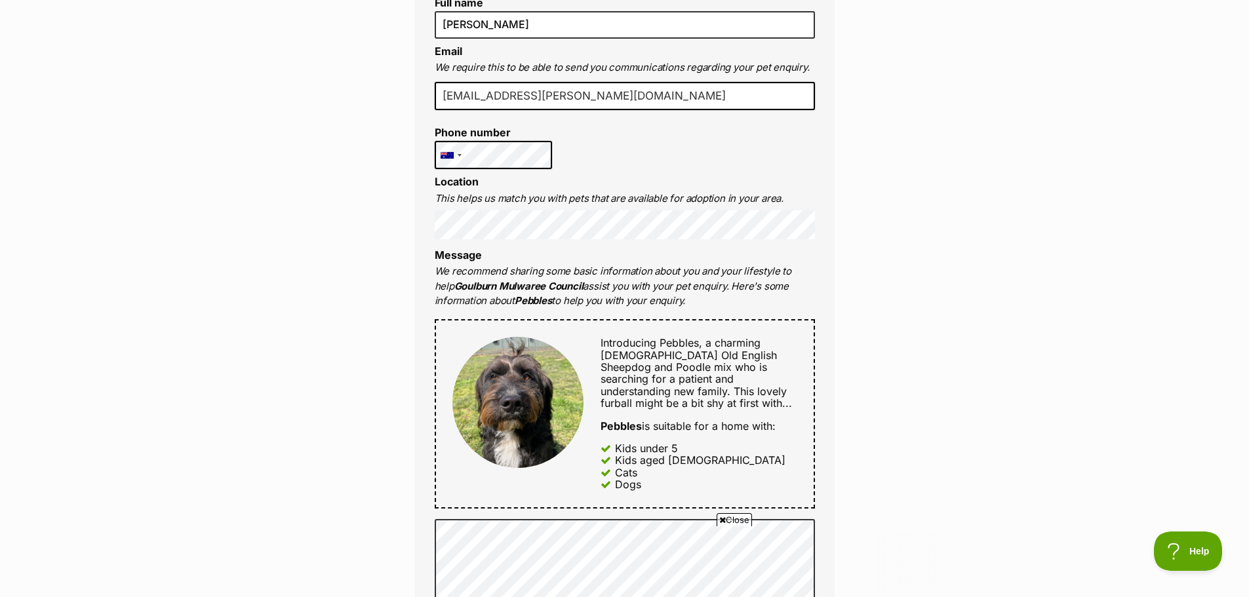 The height and width of the screenshot is (597, 1249). What do you see at coordinates (458, 255) in the screenshot?
I see `label: Message` at bounding box center [458, 255].